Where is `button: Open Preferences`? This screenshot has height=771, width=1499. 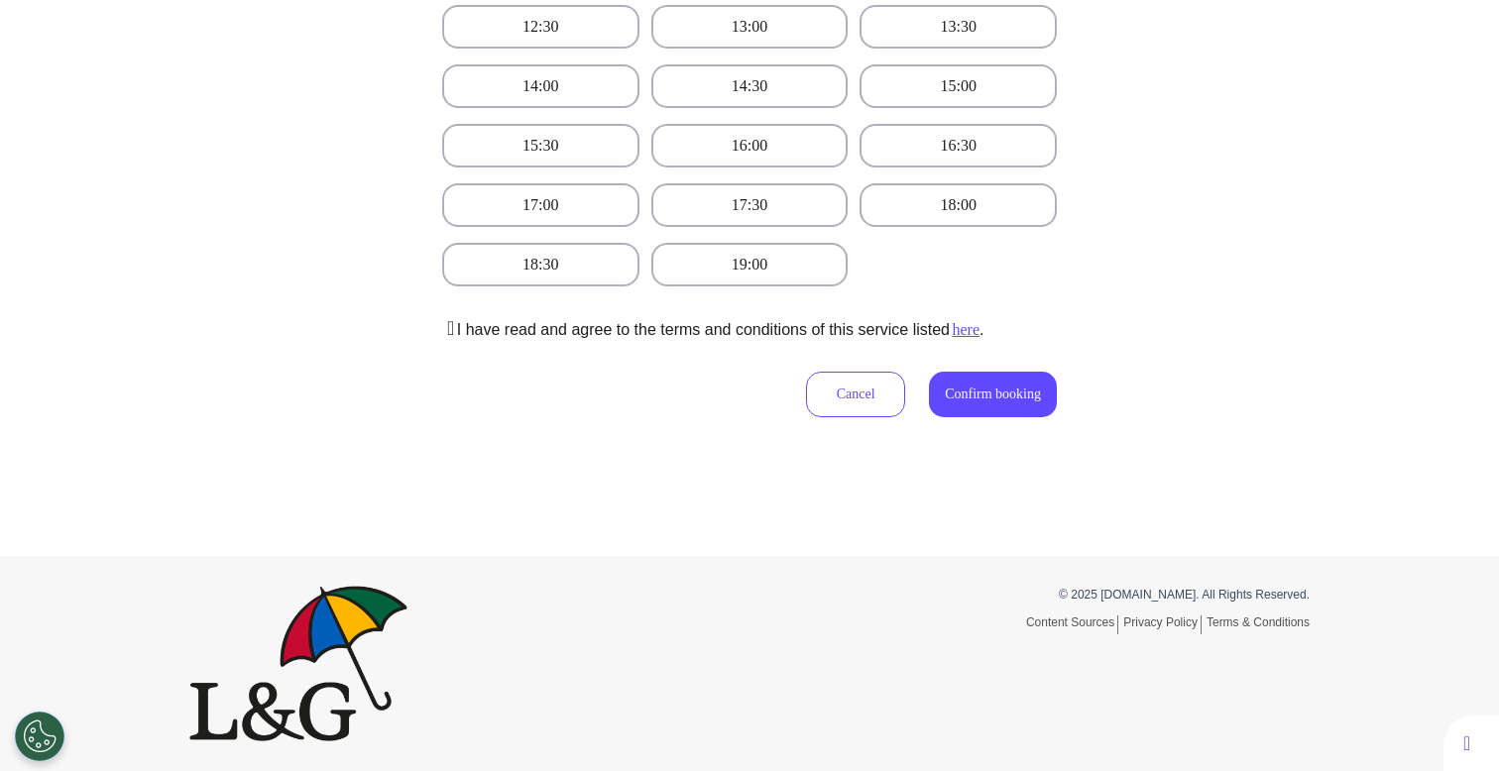 button: Open Preferences is located at coordinates (40, 736).